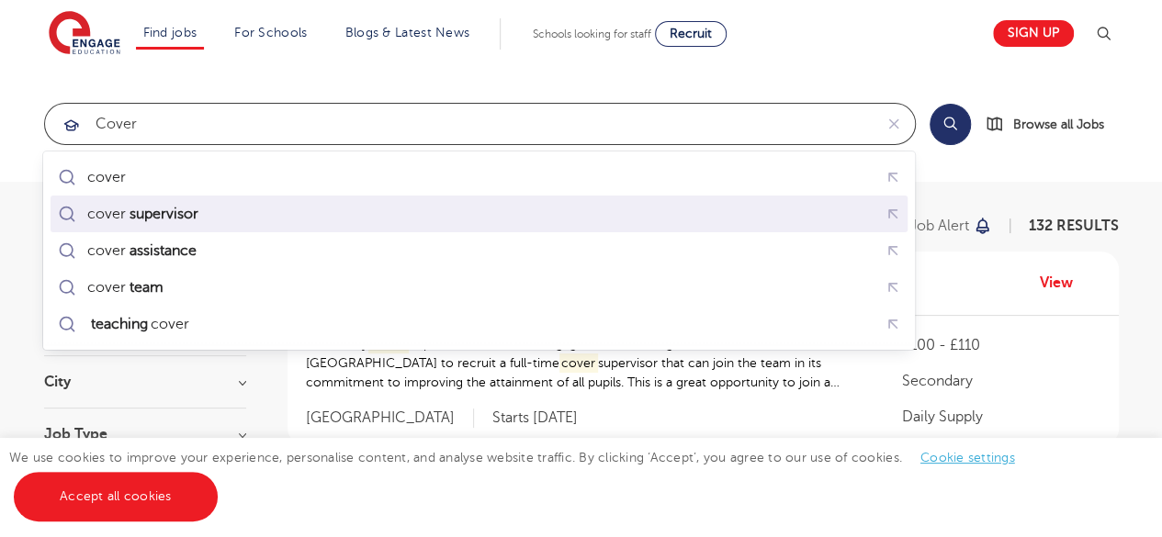 This screenshot has height=537, width=1162. What do you see at coordinates (950, 124) in the screenshot?
I see `button: Search` at bounding box center [950, 124].